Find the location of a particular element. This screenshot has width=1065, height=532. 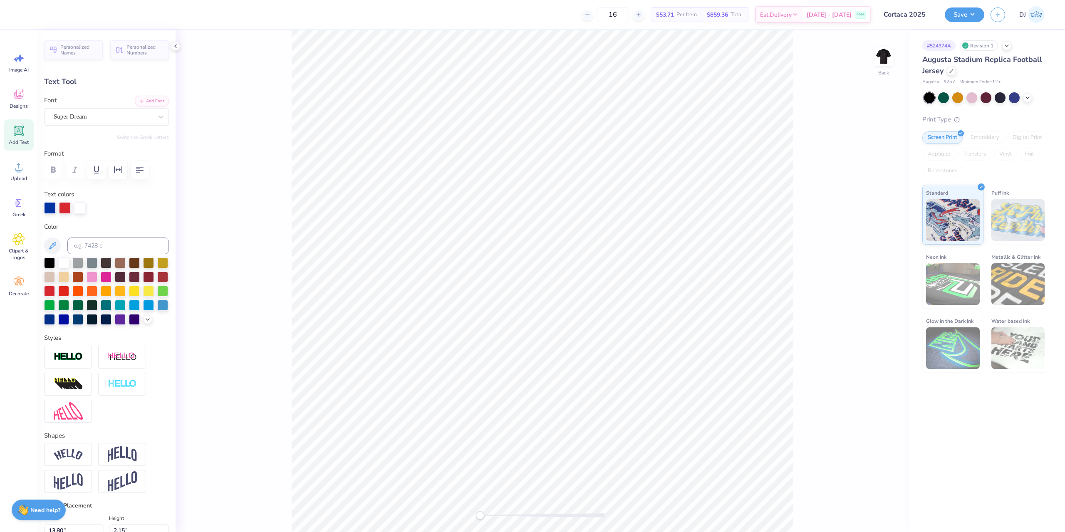

span: Decorate is located at coordinates (19, 294).